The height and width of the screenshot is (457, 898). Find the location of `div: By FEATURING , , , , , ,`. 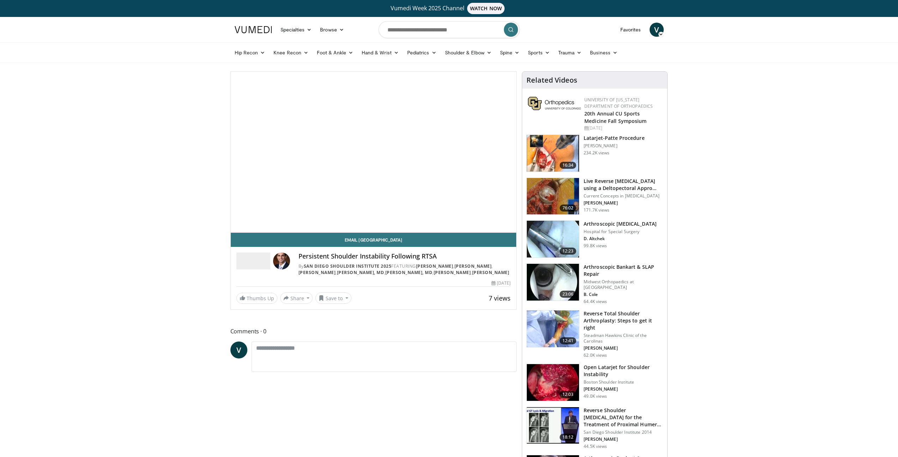

div: By FEATURING , , , , , , is located at coordinates (405, 269).